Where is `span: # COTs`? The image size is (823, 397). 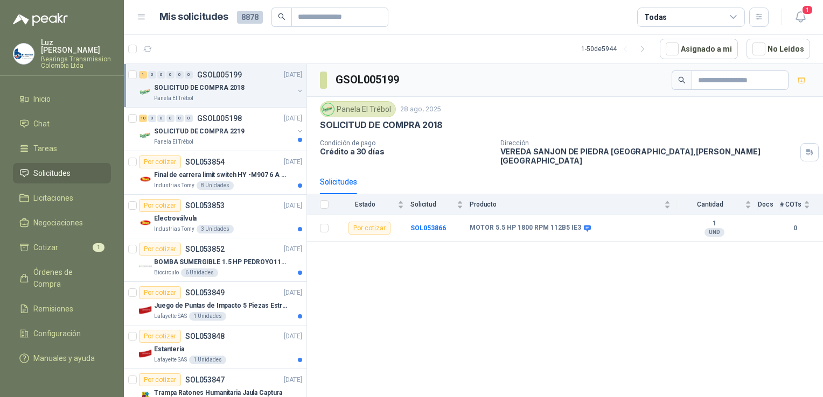
span: # COTs is located at coordinates (791, 205).